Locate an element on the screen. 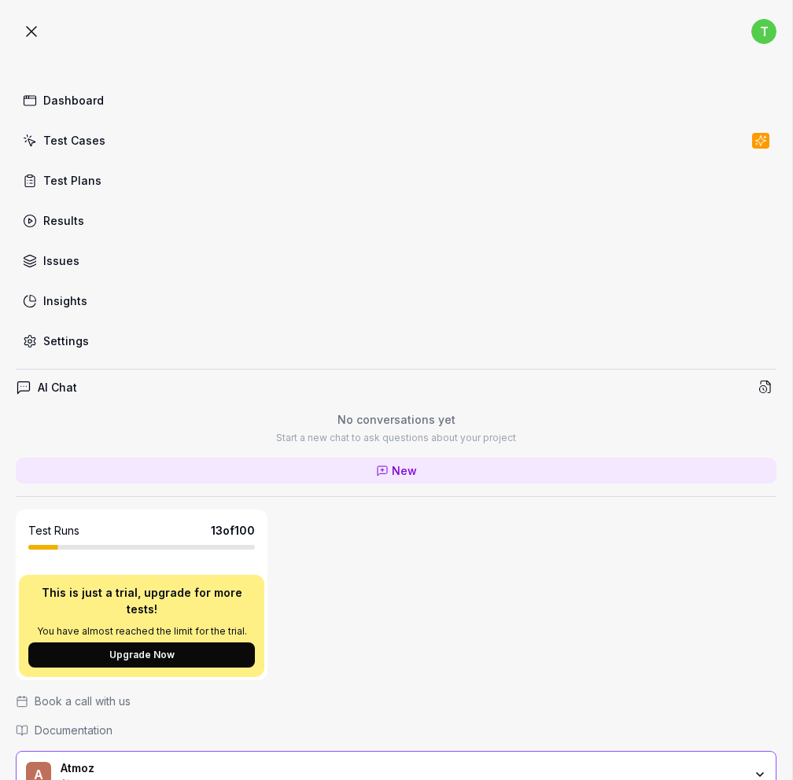 This screenshot has height=780, width=793. div: Insights is located at coordinates (65, 301).